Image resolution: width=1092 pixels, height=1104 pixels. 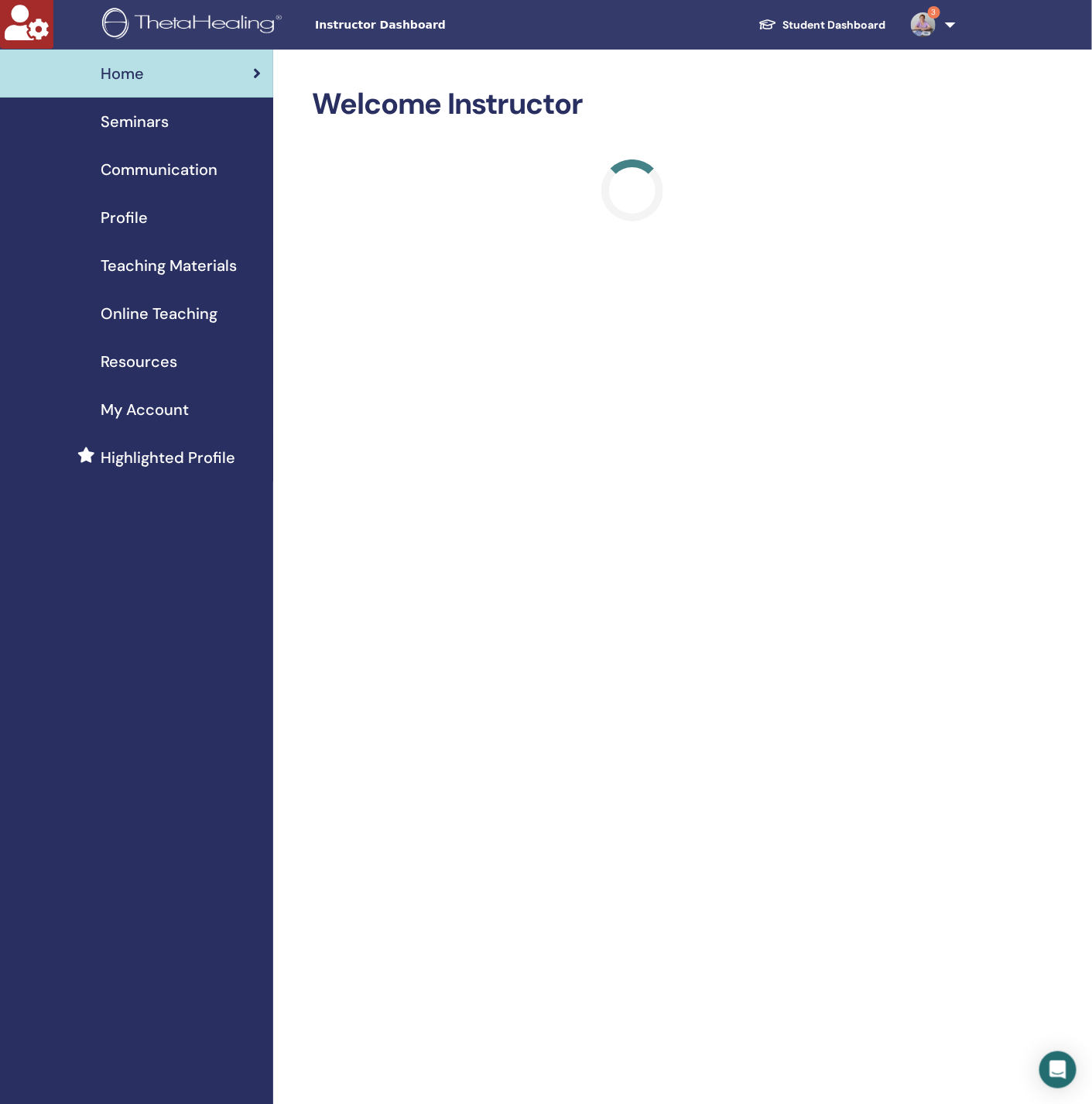 What do you see at coordinates (768, 24) in the screenshot?
I see `img: graduation-cap-white.svg` at bounding box center [768, 24].